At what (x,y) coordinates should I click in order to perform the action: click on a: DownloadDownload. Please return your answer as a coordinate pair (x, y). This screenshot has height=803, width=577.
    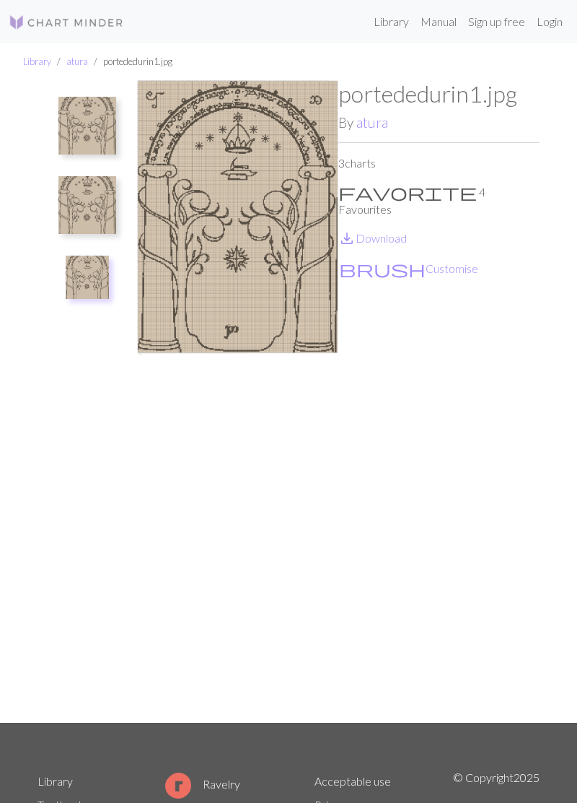
    Looking at the image, I should click on (372, 237).